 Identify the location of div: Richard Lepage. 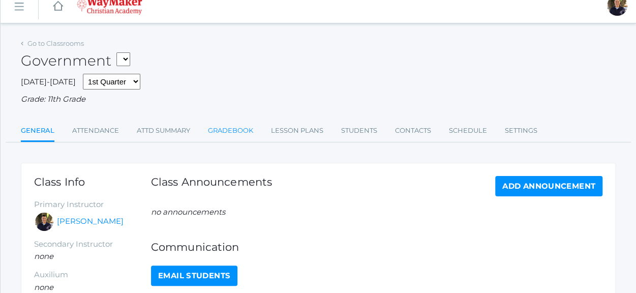
(44, 222).